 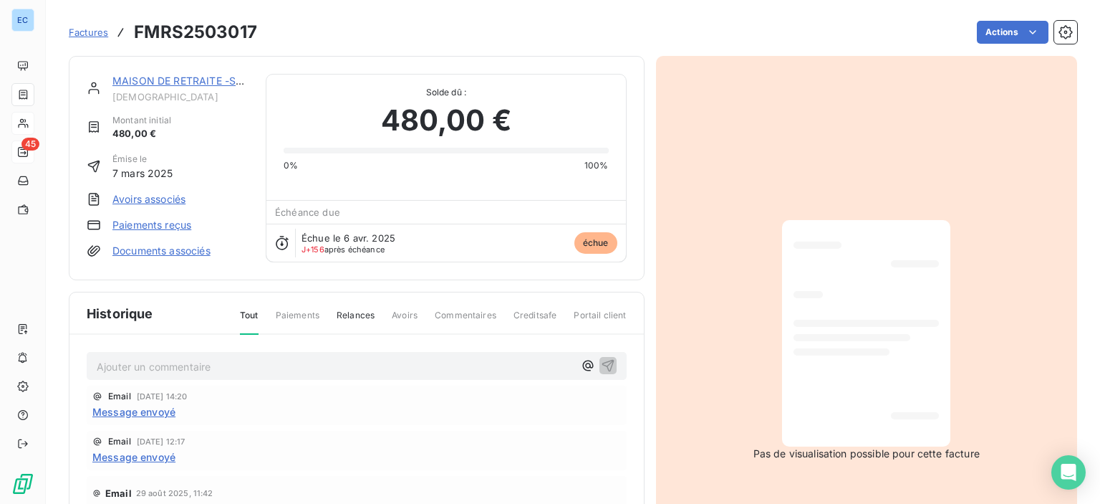 I want to click on span: 29 août 2025, 11:42, so click(x=175, y=493).